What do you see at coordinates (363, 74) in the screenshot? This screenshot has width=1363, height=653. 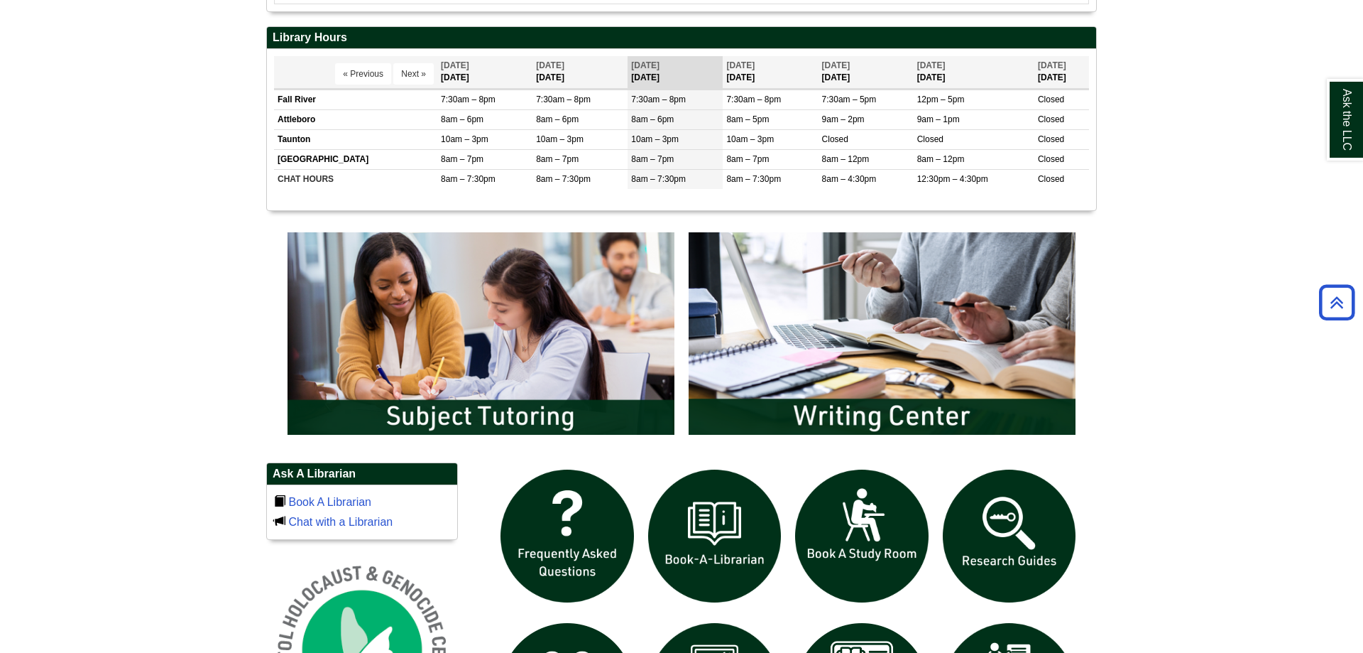 I see `button: « Previous` at bounding box center [363, 74].